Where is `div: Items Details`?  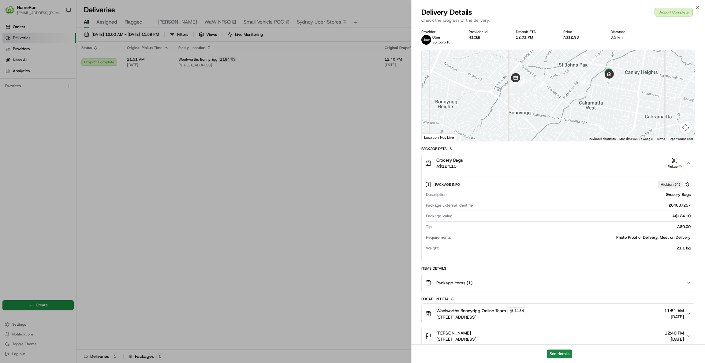
div: Items Details is located at coordinates (558, 268).